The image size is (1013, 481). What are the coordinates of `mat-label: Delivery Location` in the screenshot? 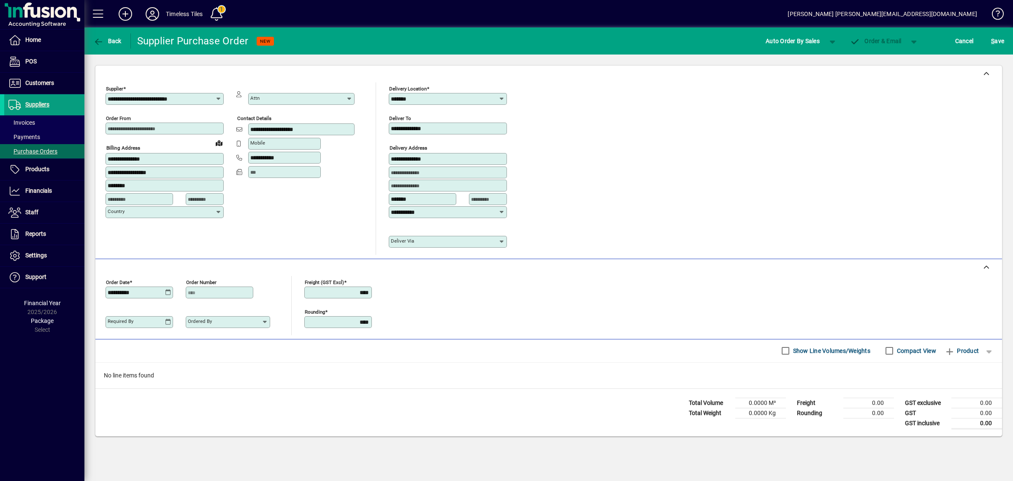 It's located at (408, 89).